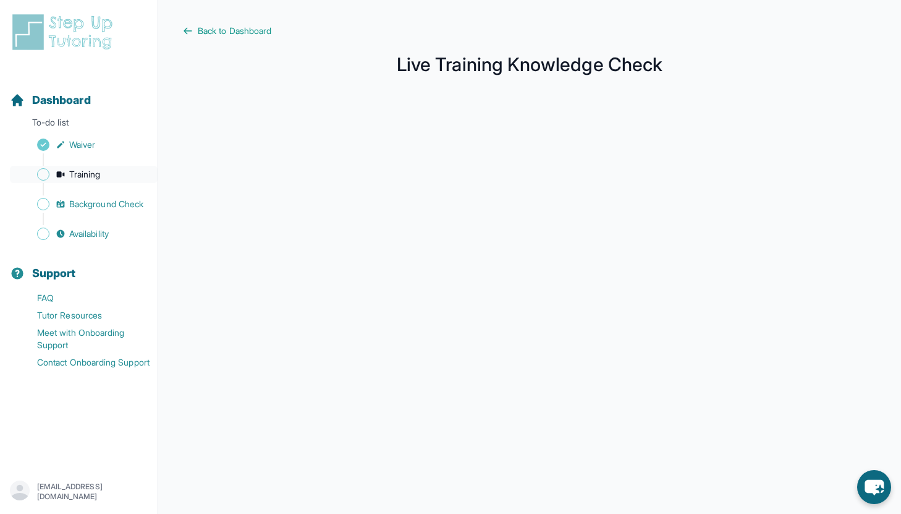  I want to click on span: Support, so click(54, 273).